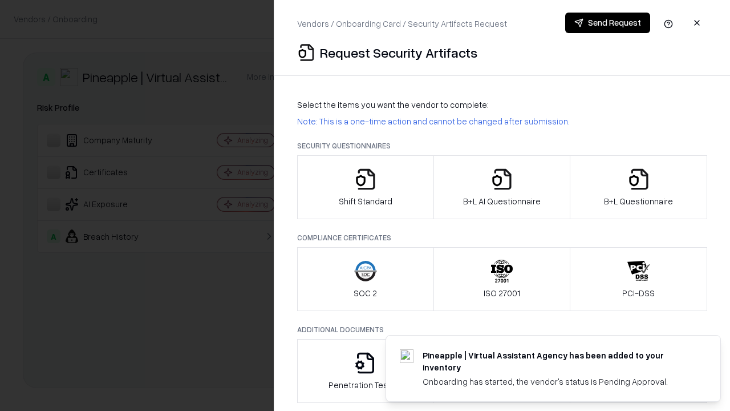 The height and width of the screenshot is (411, 730). I want to click on p: Penetration Testing, so click(365, 385).